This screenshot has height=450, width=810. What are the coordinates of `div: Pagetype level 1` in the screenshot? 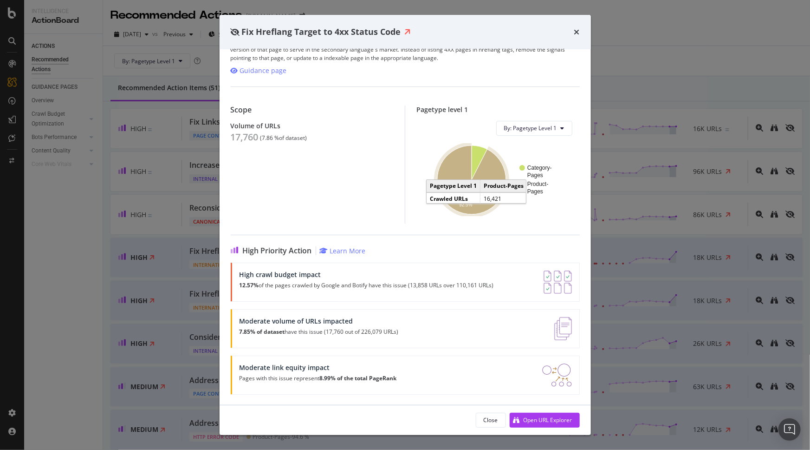 It's located at (498, 109).